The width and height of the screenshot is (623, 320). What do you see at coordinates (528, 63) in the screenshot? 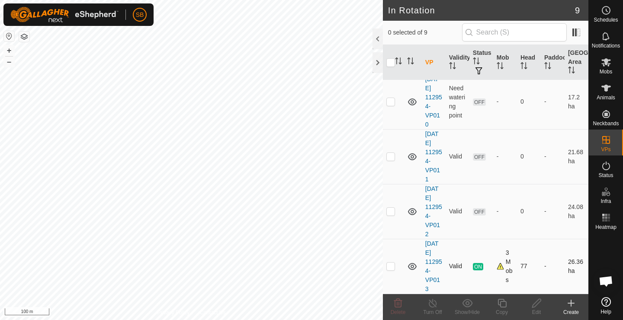
I see `th: Head` at bounding box center [528, 63].